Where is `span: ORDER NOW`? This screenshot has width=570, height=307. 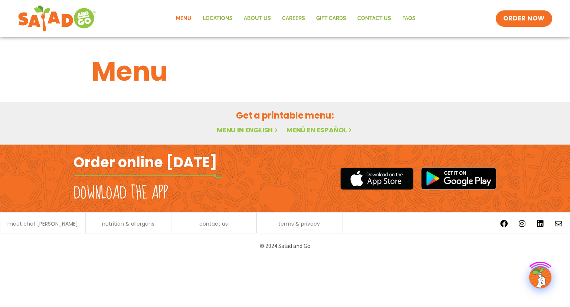 span: ORDER NOW is located at coordinates (524, 19).